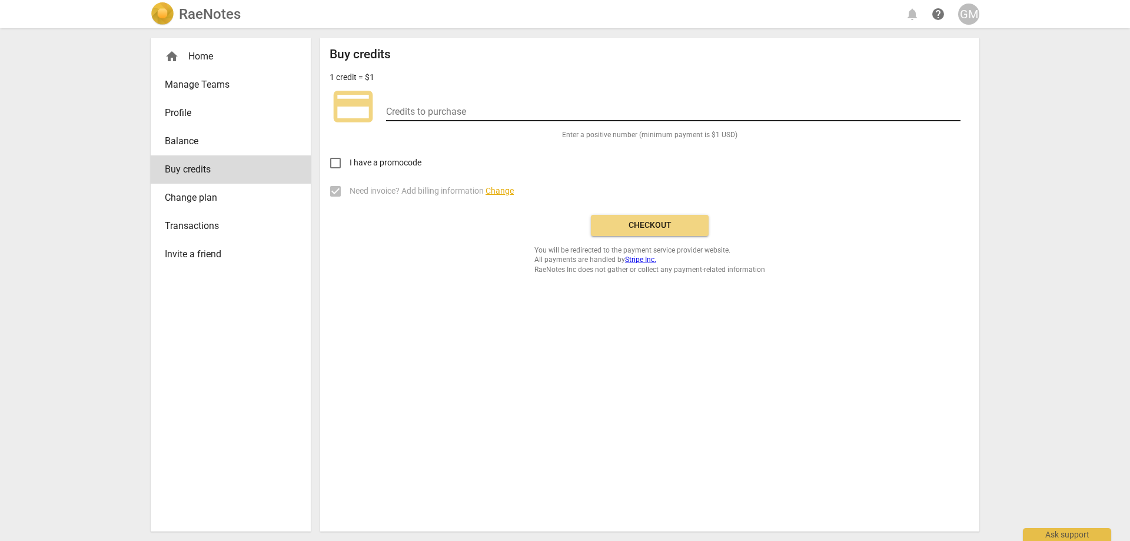 This screenshot has width=1130, height=541. What do you see at coordinates (226, 85) in the screenshot?
I see `span: Manage Teams` at bounding box center [226, 85].